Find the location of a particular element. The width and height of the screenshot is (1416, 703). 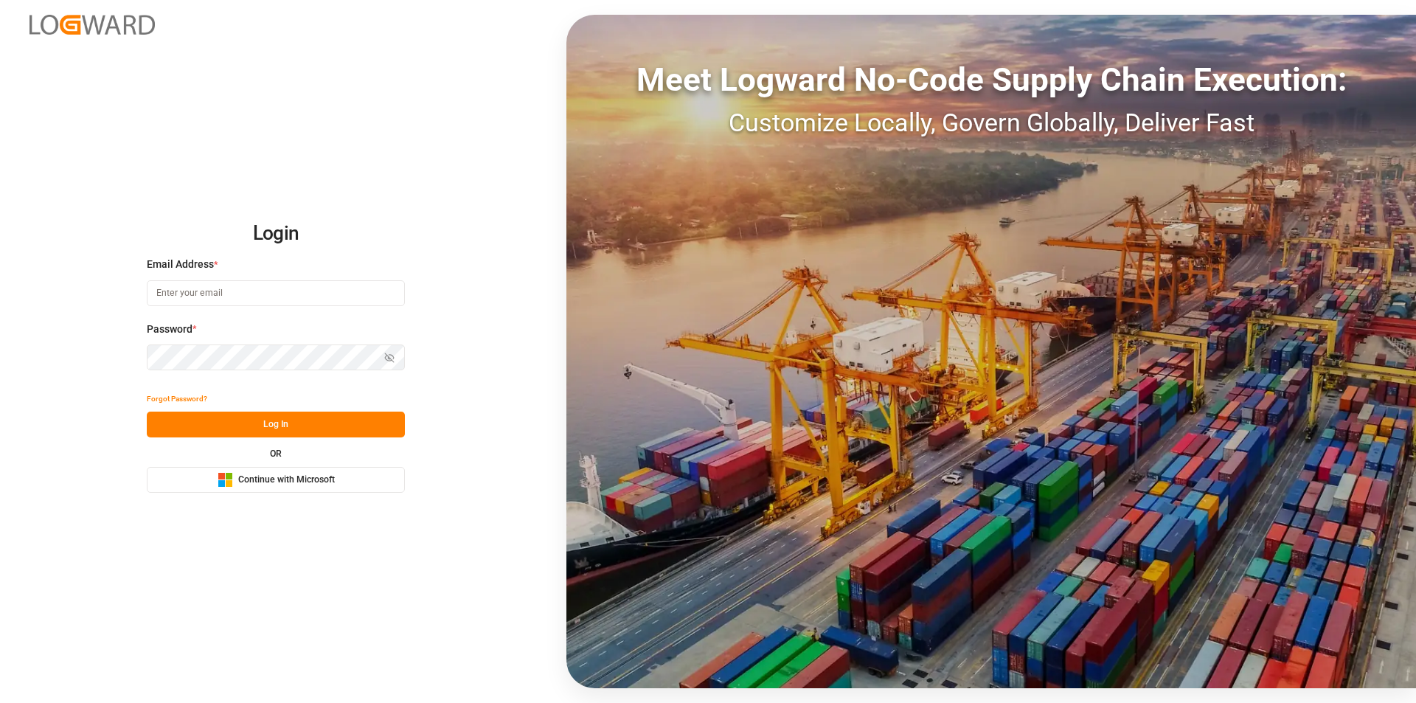

img: Logward_new_orange.png is located at coordinates (92, 24).